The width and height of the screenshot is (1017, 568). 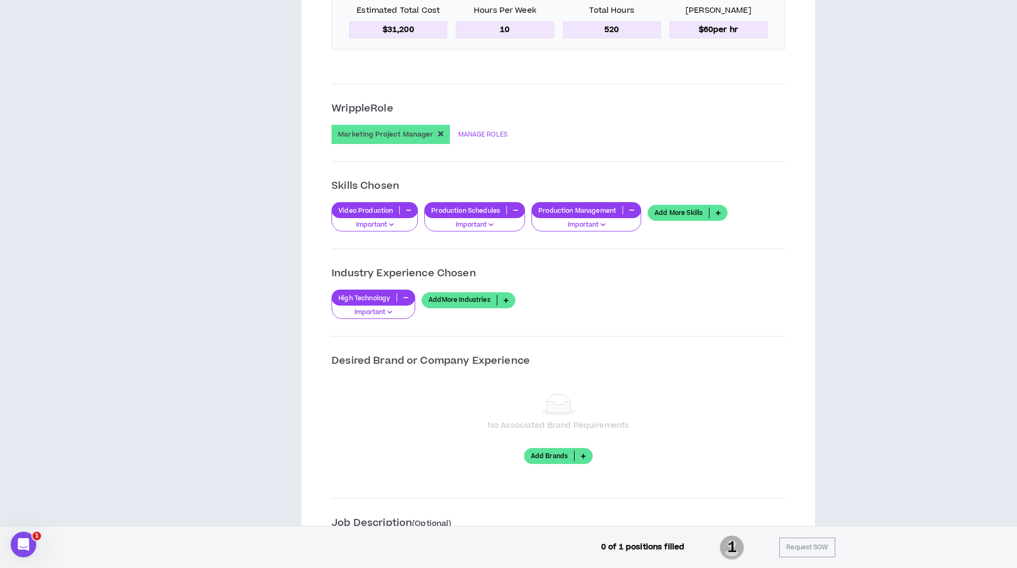 What do you see at coordinates (688, 213) in the screenshot?
I see `a: Add More Skills` at bounding box center [688, 213].